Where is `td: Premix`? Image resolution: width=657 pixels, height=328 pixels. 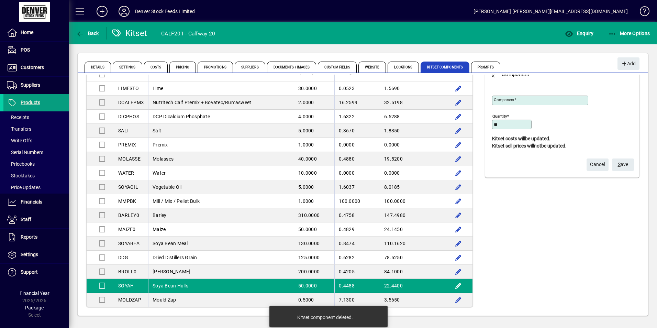
td: Premix is located at coordinates (221, 145).